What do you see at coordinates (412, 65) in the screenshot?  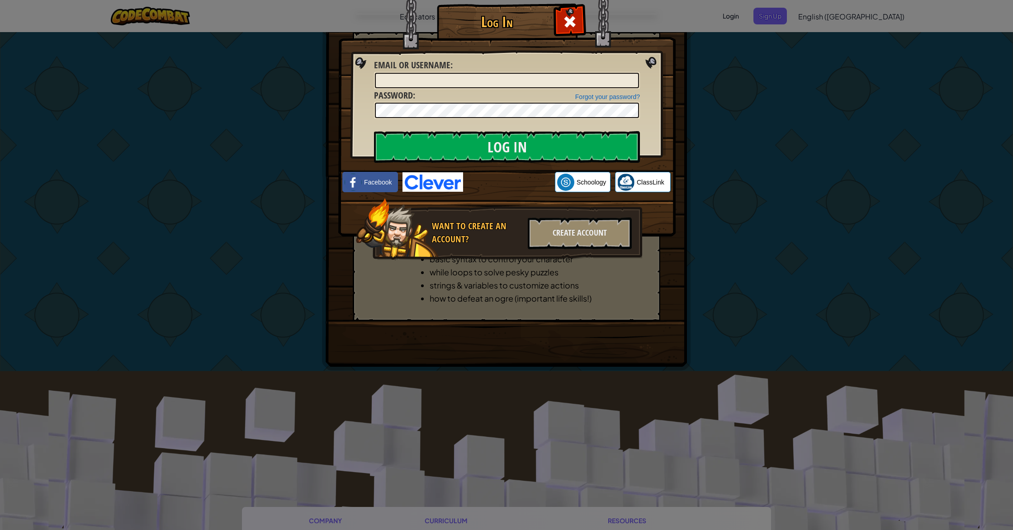 I see `span: Email or Username` at bounding box center [412, 65].